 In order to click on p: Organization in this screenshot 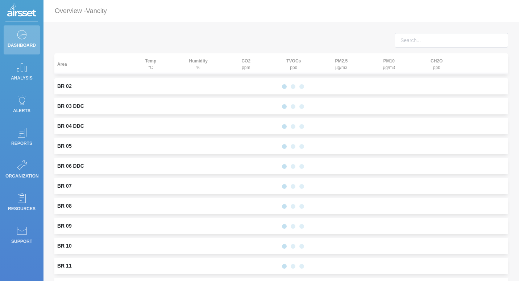, I will do `click(22, 176)`.